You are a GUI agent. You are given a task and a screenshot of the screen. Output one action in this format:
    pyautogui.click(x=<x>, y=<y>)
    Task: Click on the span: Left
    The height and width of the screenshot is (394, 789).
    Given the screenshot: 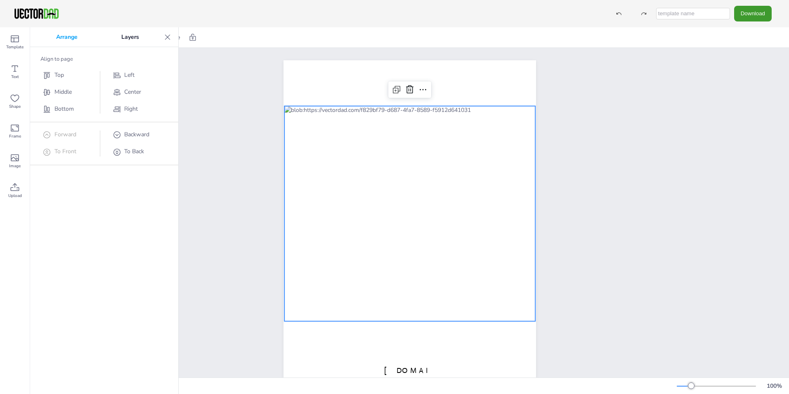 What is the action you would take?
    pyautogui.click(x=129, y=75)
    